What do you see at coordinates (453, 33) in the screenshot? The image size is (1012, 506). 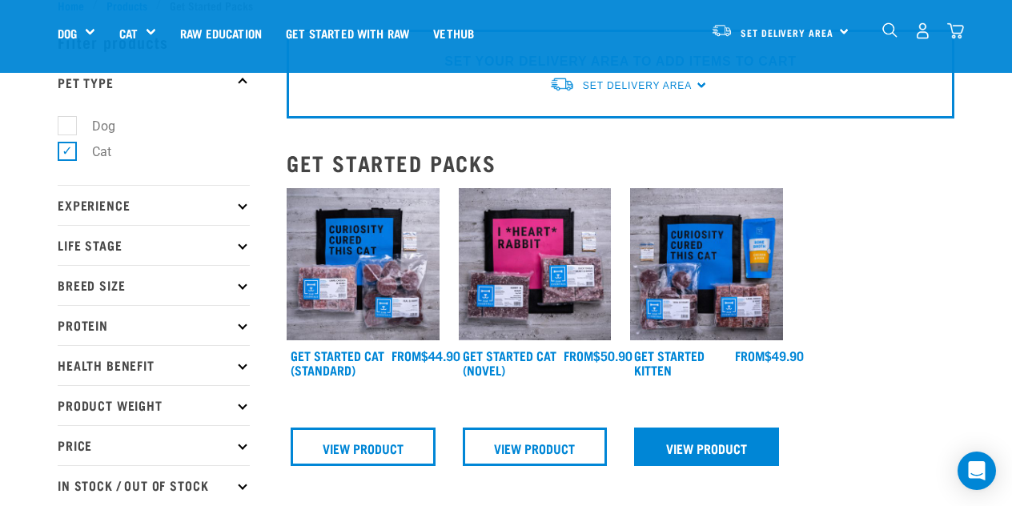 I see `a: Vethub` at bounding box center [453, 33].